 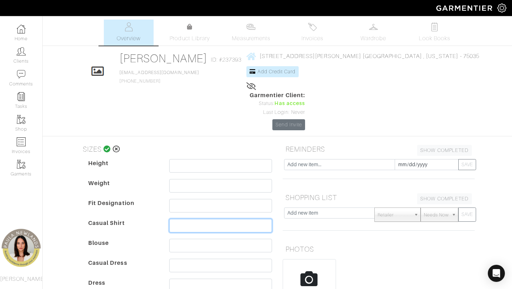 I want to click on dt: Height, so click(x=123, y=169).